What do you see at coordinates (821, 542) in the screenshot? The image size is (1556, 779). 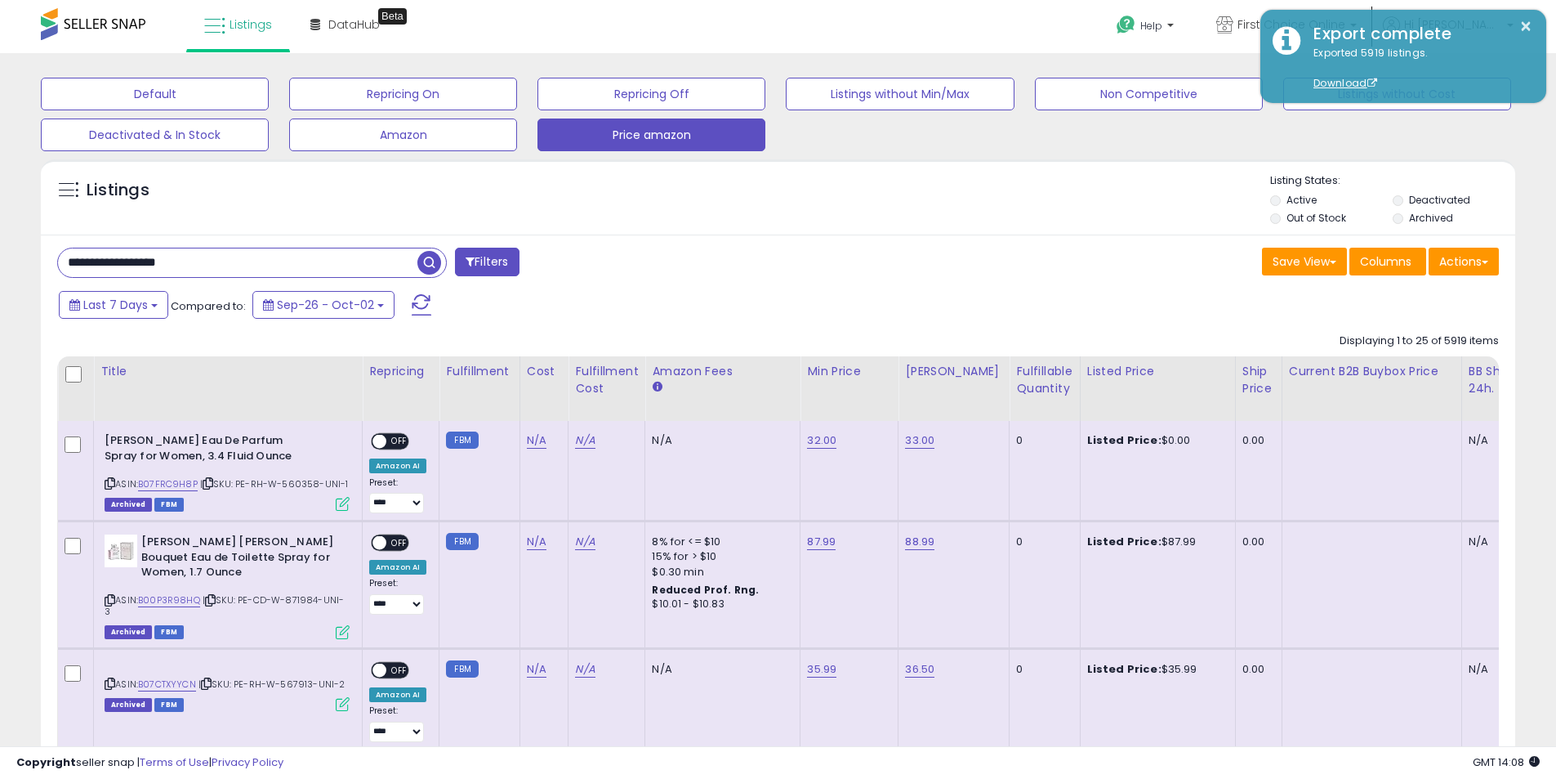 I see `a: 87.99` at bounding box center [821, 542].